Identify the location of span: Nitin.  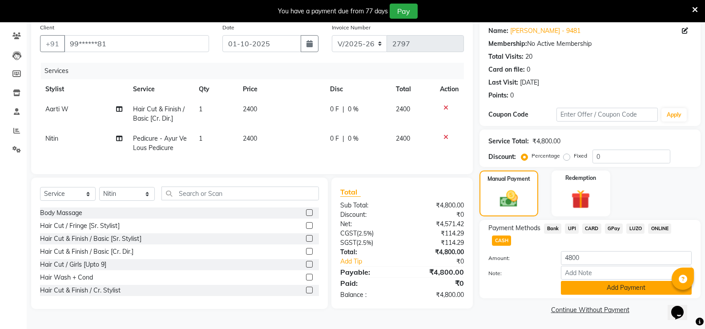
(52, 138).